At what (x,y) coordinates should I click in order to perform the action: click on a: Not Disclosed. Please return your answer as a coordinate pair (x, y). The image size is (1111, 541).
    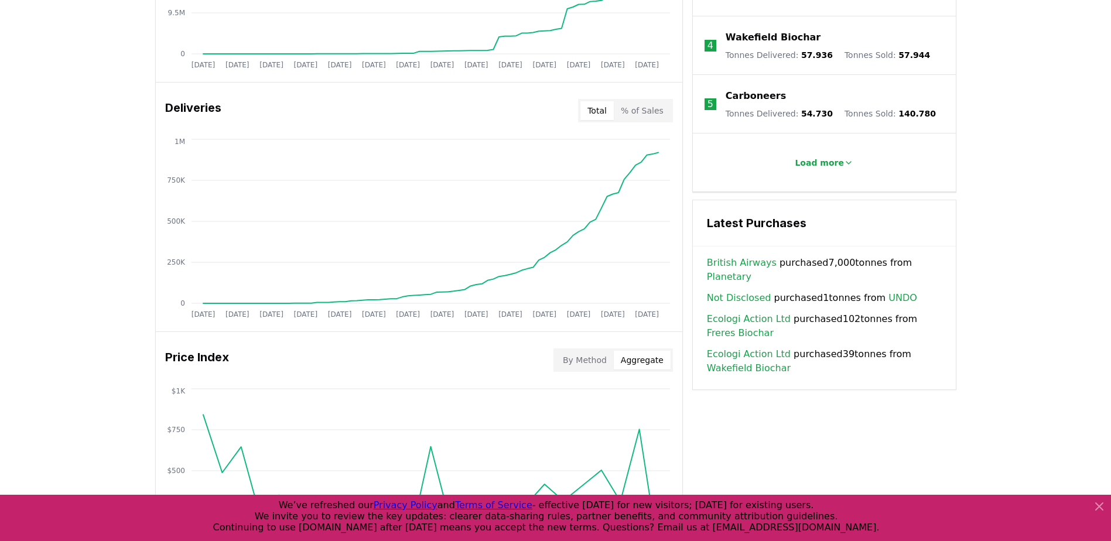
    Looking at the image, I should click on (739, 298).